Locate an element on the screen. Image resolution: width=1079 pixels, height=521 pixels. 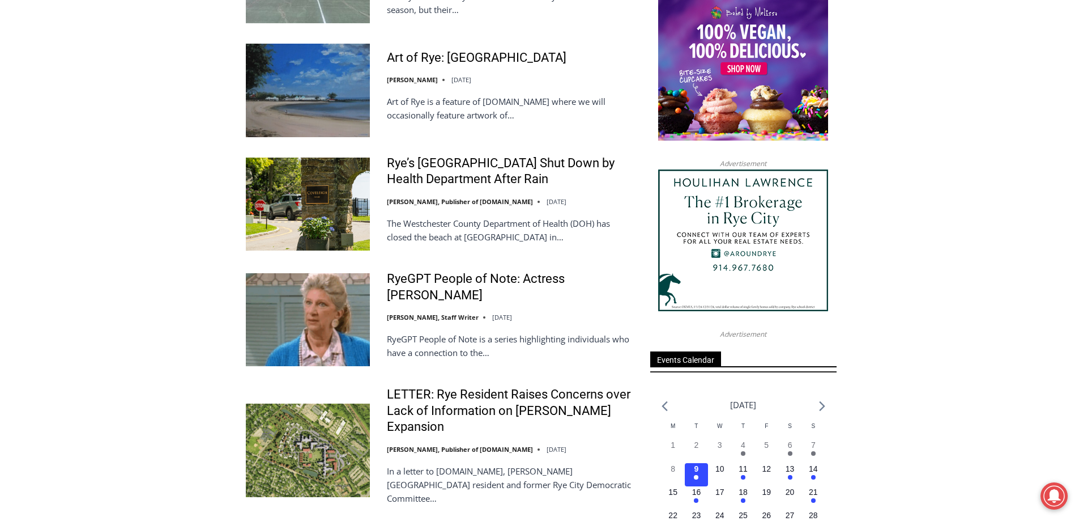
button: 12 is located at coordinates (766, 474).